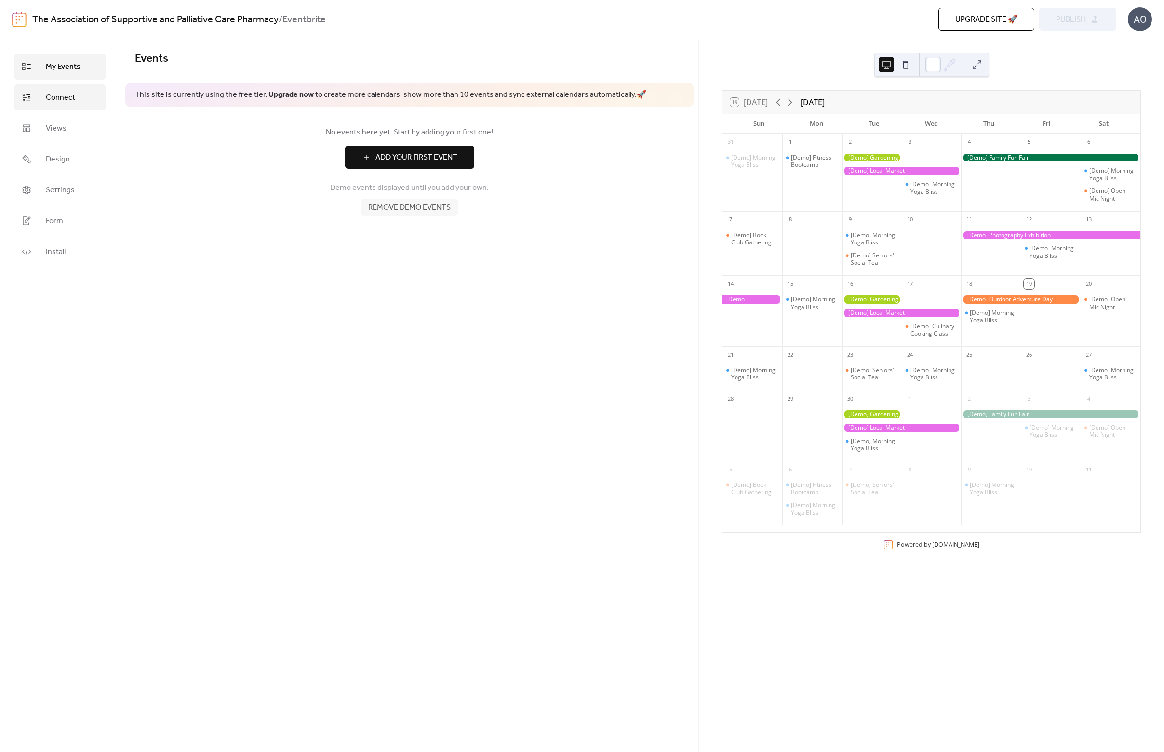  What do you see at coordinates (851, 399) in the screenshot?
I see `div: 30` at bounding box center [851, 399].